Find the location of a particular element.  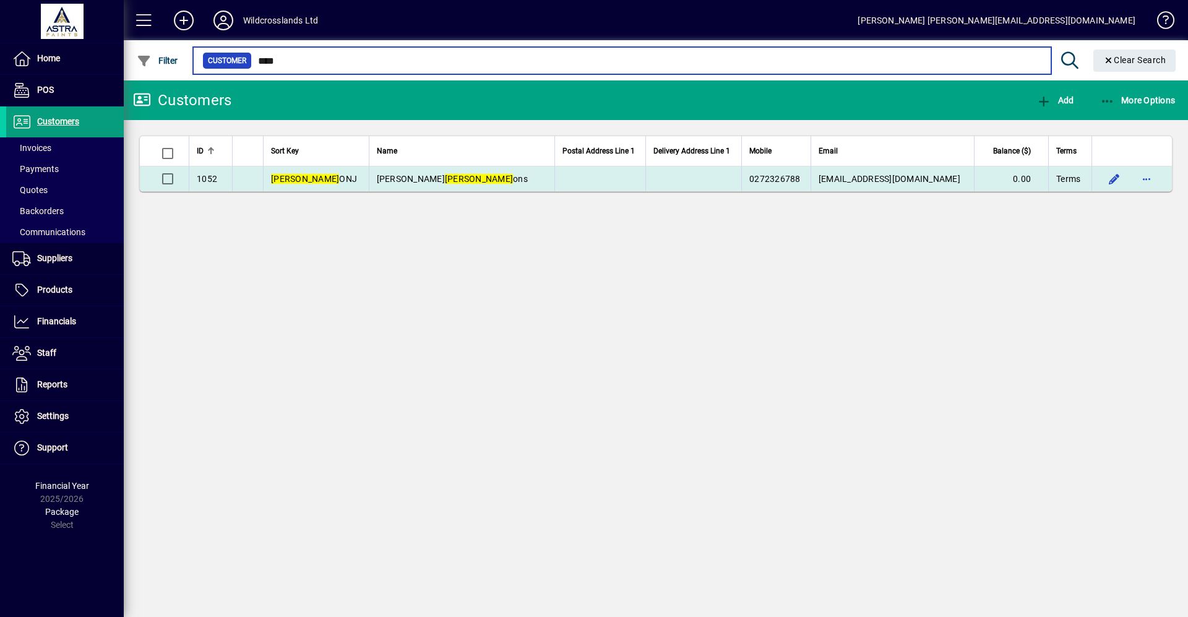

span: Invoices is located at coordinates (32, 148).